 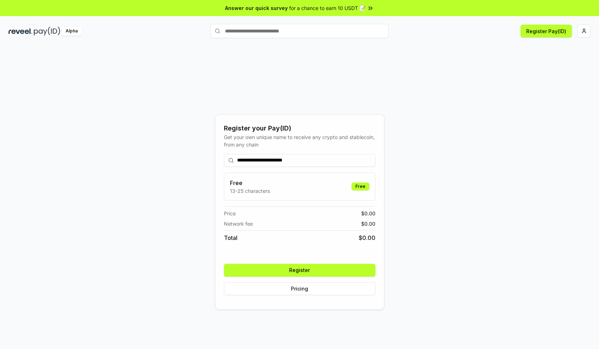 What do you see at coordinates (256, 8) in the screenshot?
I see `span: Answer our quick survey` at bounding box center [256, 8].